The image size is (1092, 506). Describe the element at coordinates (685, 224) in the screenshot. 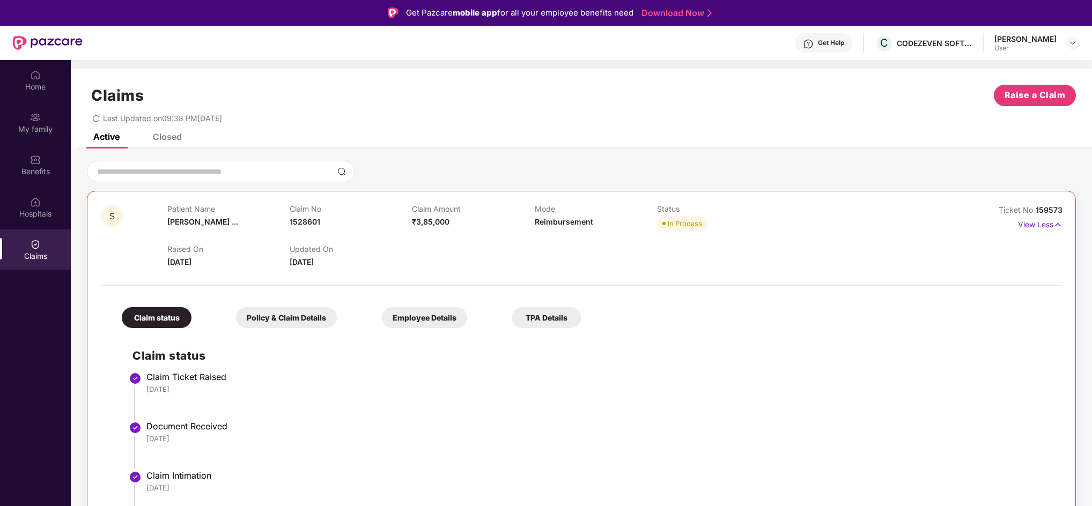

I see `div: In Process` at that location.